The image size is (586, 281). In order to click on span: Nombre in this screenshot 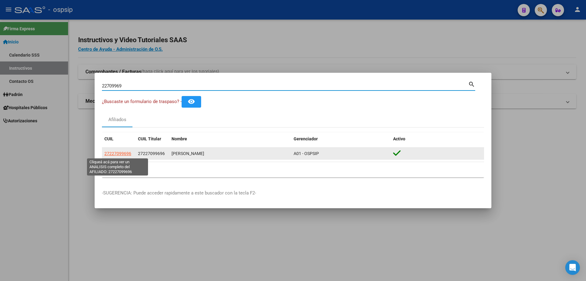, I will do `click(179, 139)`.